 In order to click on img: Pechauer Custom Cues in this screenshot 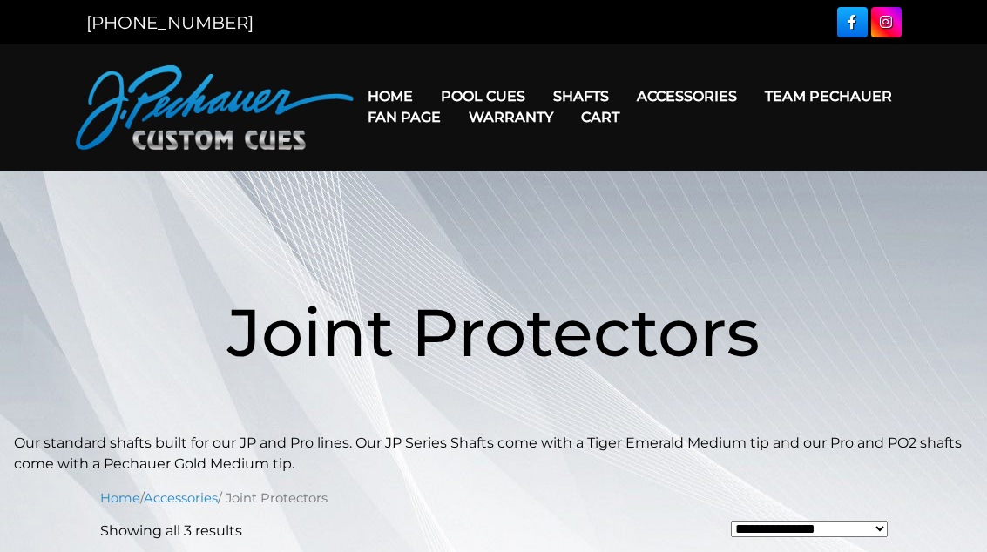, I will do `click(215, 107)`.